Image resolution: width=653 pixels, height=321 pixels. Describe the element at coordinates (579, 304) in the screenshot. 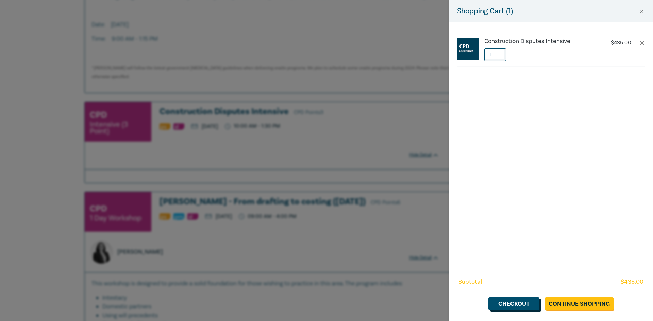

I see `a: Continue Shopping` at that location.